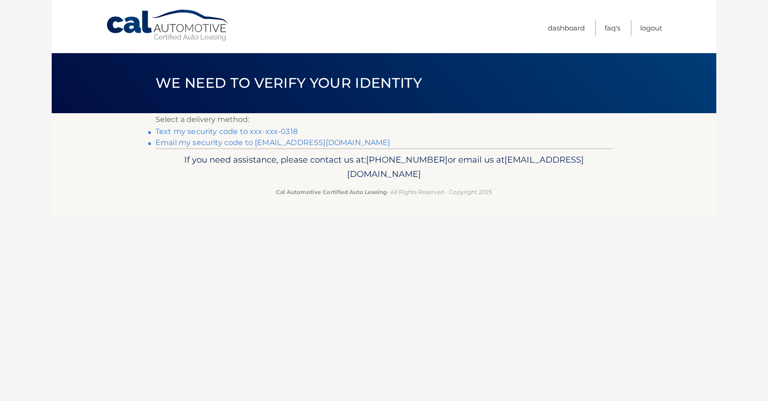  I want to click on a: Cal Automotive, so click(168, 25).